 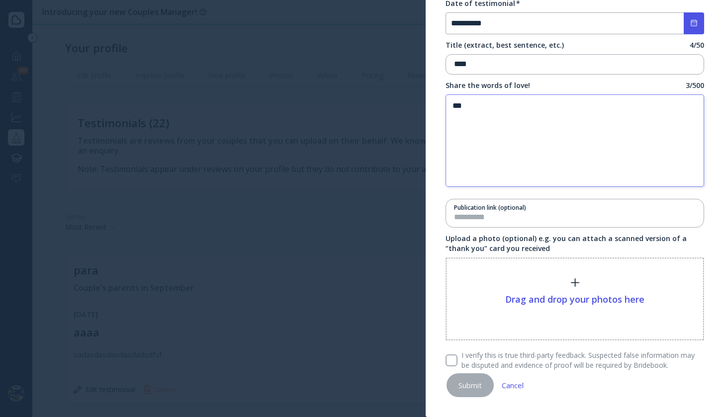 I want to click on div: Publication link (optional), so click(x=575, y=207).